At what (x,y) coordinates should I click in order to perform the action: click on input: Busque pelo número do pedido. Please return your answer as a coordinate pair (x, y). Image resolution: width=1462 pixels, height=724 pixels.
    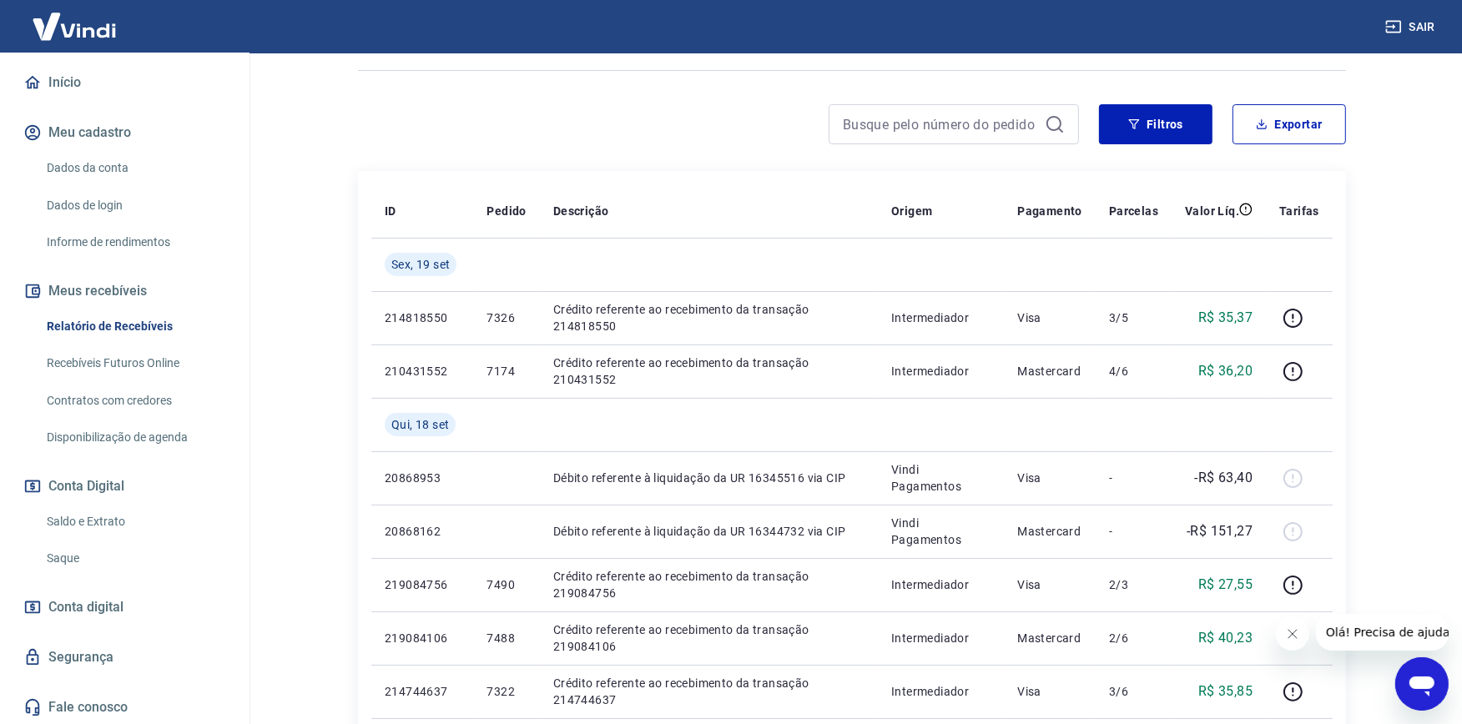
    Looking at the image, I should click on (941, 124).